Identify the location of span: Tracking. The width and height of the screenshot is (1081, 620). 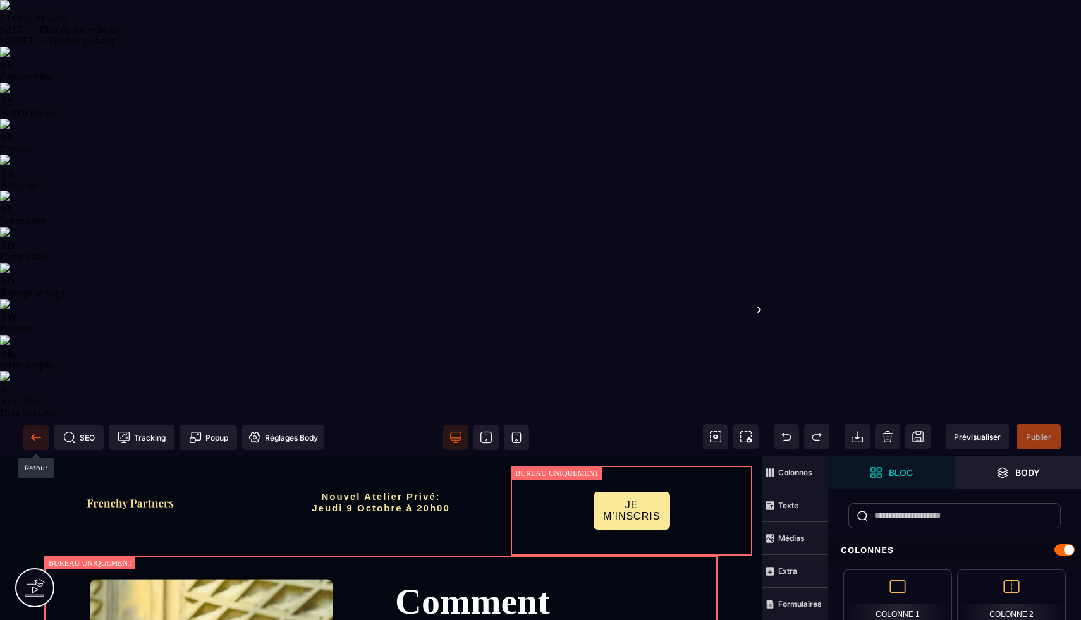
(142, 438).